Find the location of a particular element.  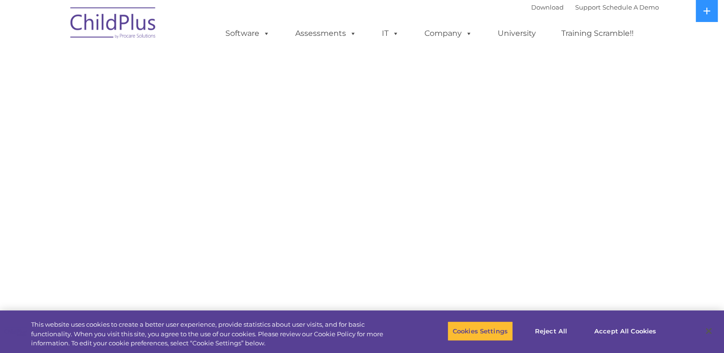

a: Assessments is located at coordinates (326, 34).